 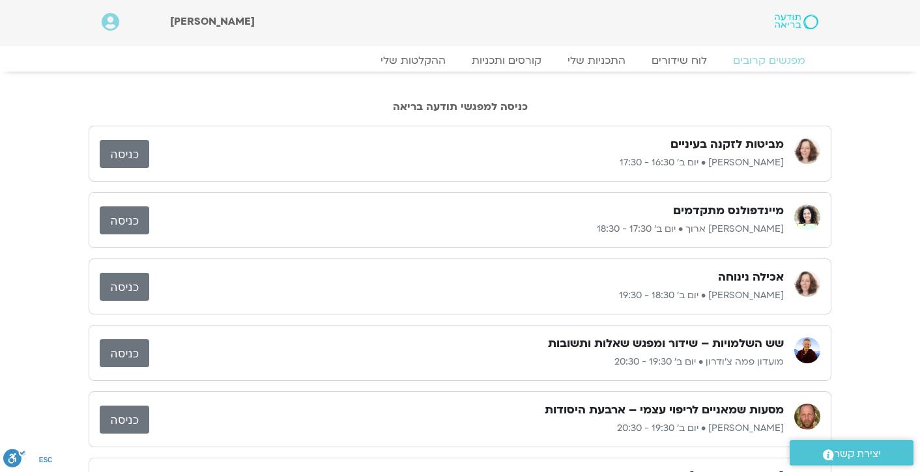 What do you see at coordinates (664, 411) in the screenshot?
I see `h3: מסעות שמאניים לריפוי עצמי – ארבעת היסודות` at bounding box center [664, 411].